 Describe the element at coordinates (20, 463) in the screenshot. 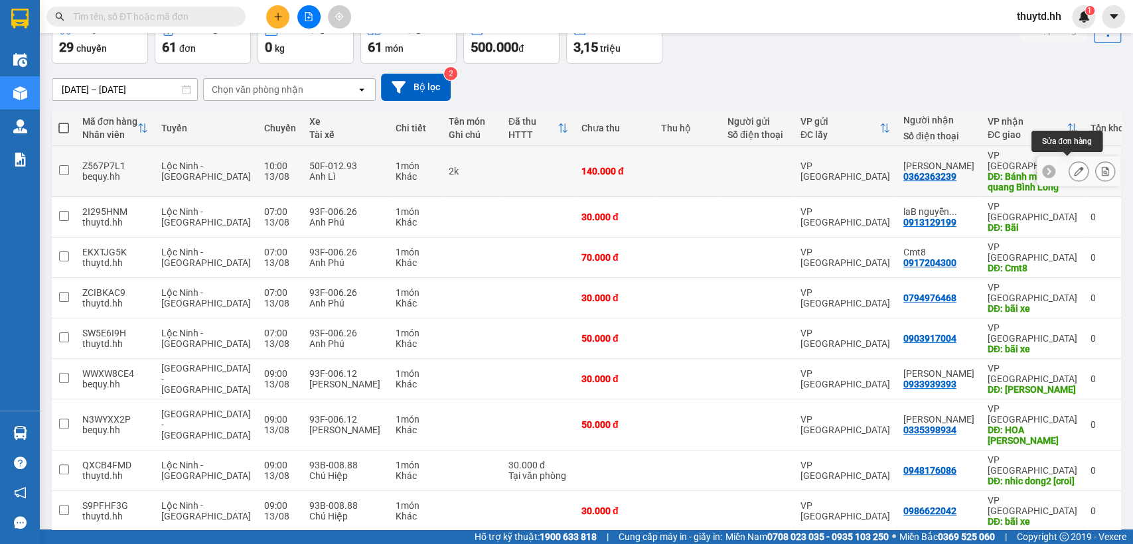

I see `span: question-circle` at that location.